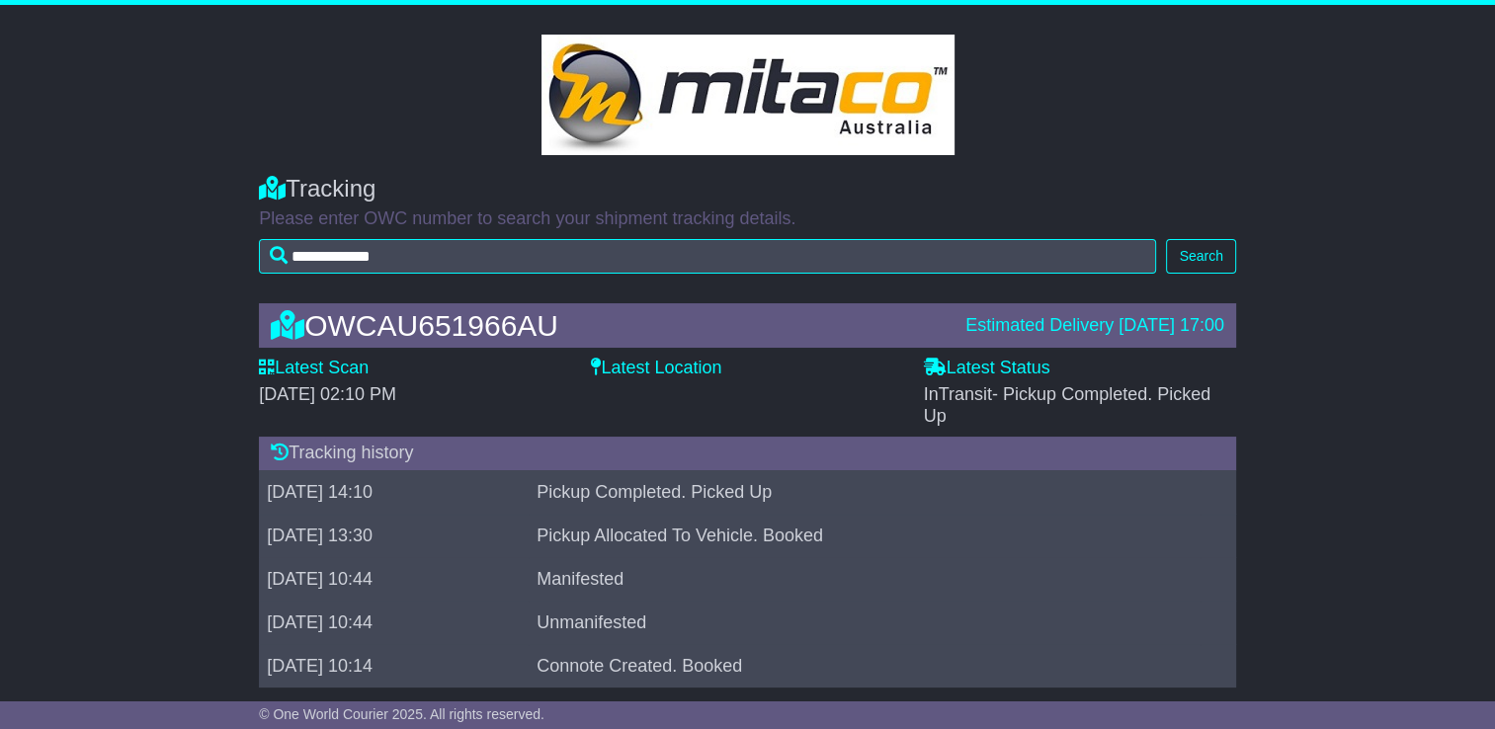 Image resolution: width=1495 pixels, height=729 pixels. Describe the element at coordinates (987, 369) in the screenshot. I see `label: Latest Status` at that location.